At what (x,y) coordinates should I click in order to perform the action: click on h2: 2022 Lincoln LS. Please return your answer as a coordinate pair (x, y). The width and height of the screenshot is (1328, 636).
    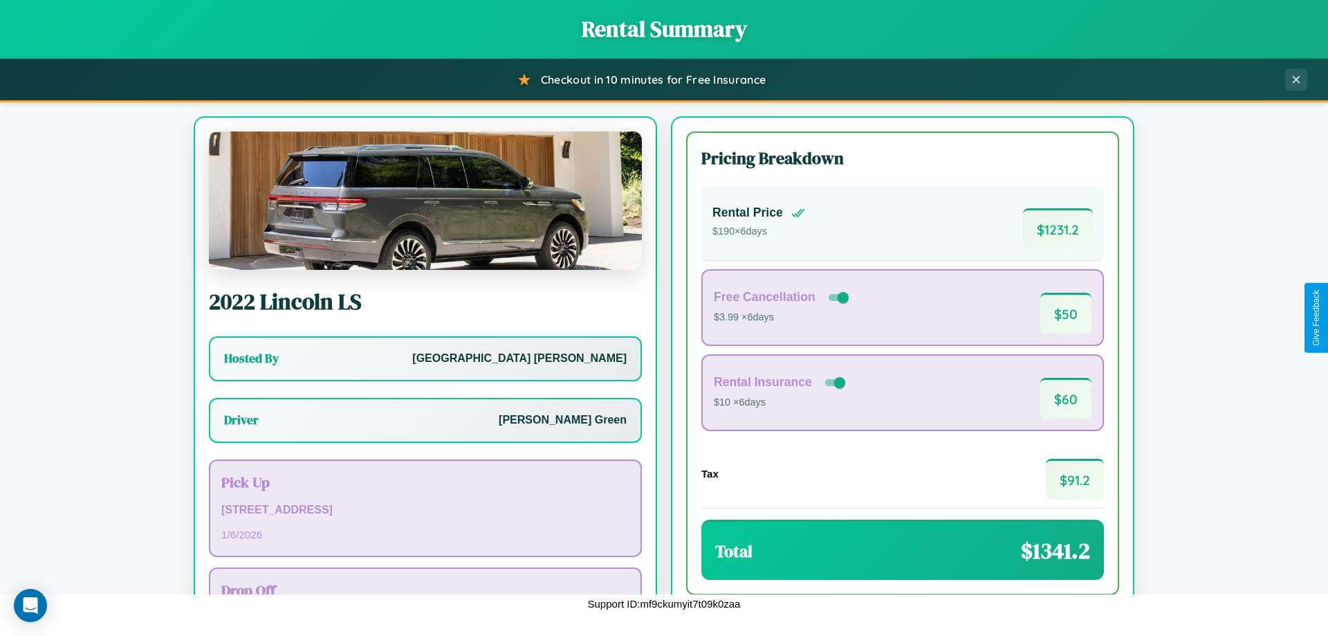
    Looking at the image, I should click on (425, 302).